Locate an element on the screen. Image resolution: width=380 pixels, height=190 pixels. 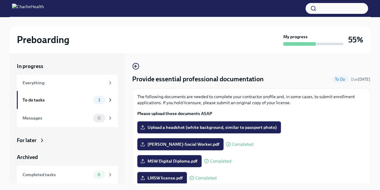
div: To do tasks is located at coordinates (57, 100).